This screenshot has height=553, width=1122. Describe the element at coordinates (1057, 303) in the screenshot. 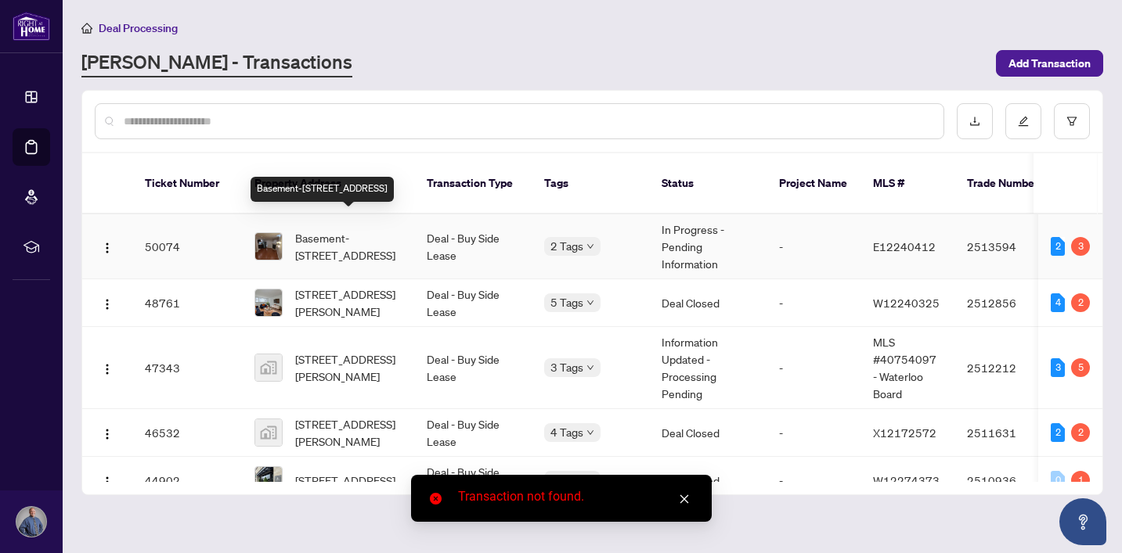

I see `div: 4` at that location.